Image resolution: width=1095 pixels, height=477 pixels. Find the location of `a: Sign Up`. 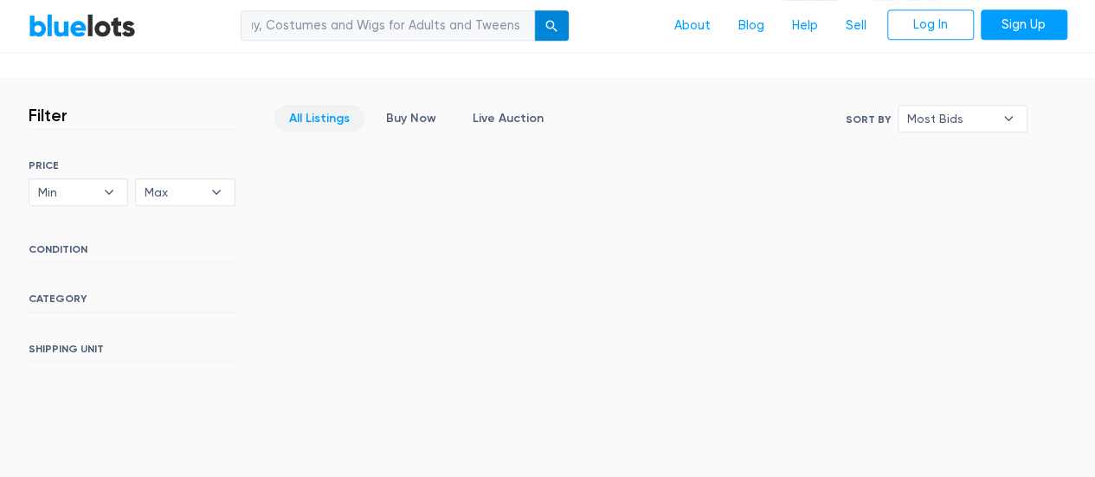

a: Sign Up is located at coordinates (1024, 25).